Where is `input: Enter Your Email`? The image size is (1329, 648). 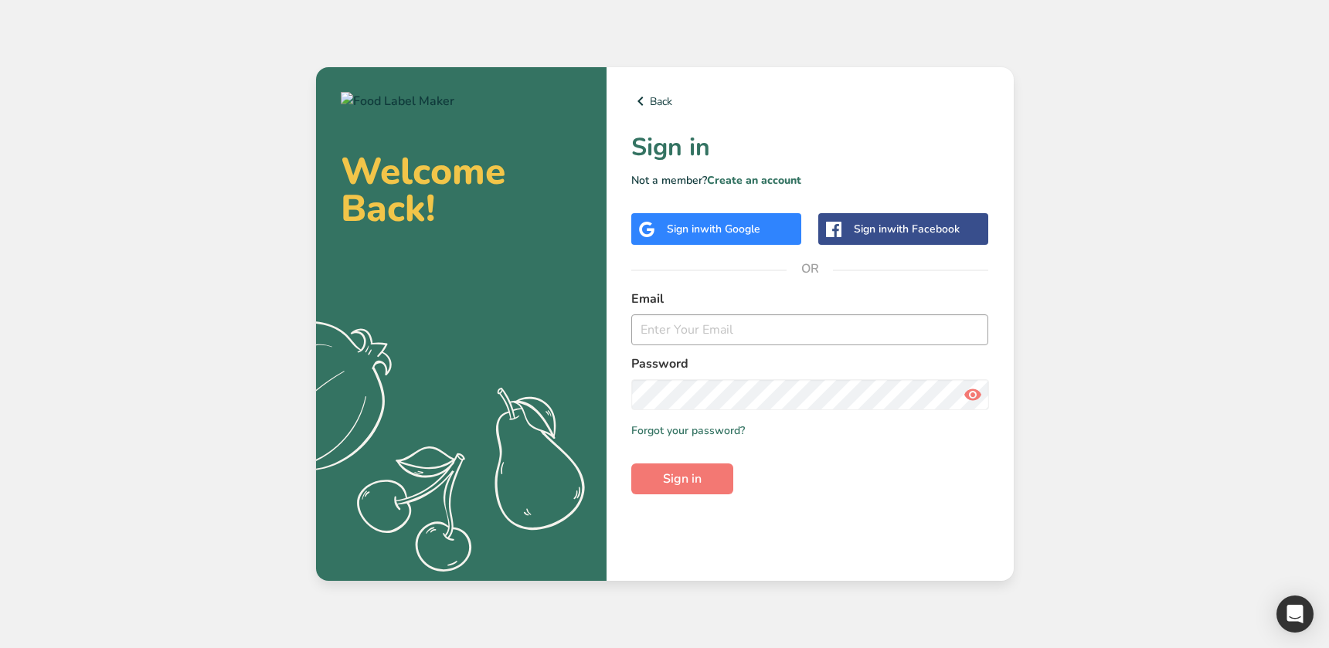 input: Enter Your Email is located at coordinates (810, 330).